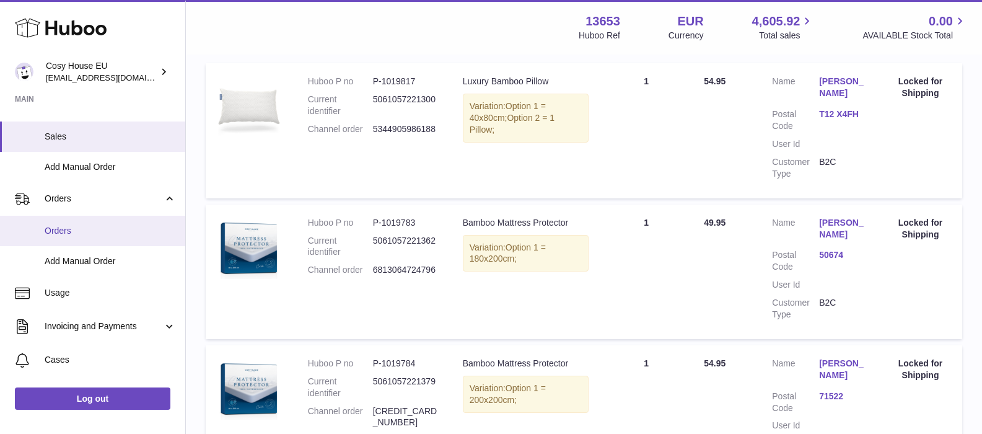 Image resolution: width=982 pixels, height=434 pixels. Describe the element at coordinates (512, 123) in the screenshot. I see `span: Option 2 = 1 Pillow;` at that location.